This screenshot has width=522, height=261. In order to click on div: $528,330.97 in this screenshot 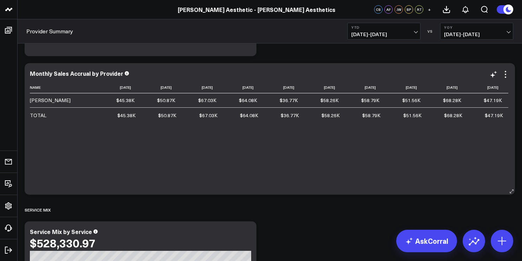, I will do `click(63, 243)`.